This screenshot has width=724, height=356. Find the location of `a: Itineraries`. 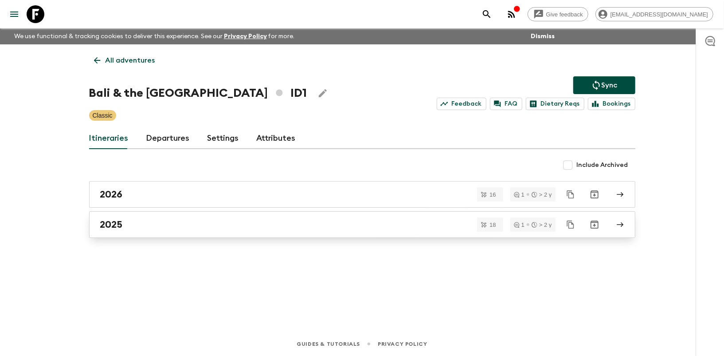

a: Itineraries is located at coordinates (109, 138).